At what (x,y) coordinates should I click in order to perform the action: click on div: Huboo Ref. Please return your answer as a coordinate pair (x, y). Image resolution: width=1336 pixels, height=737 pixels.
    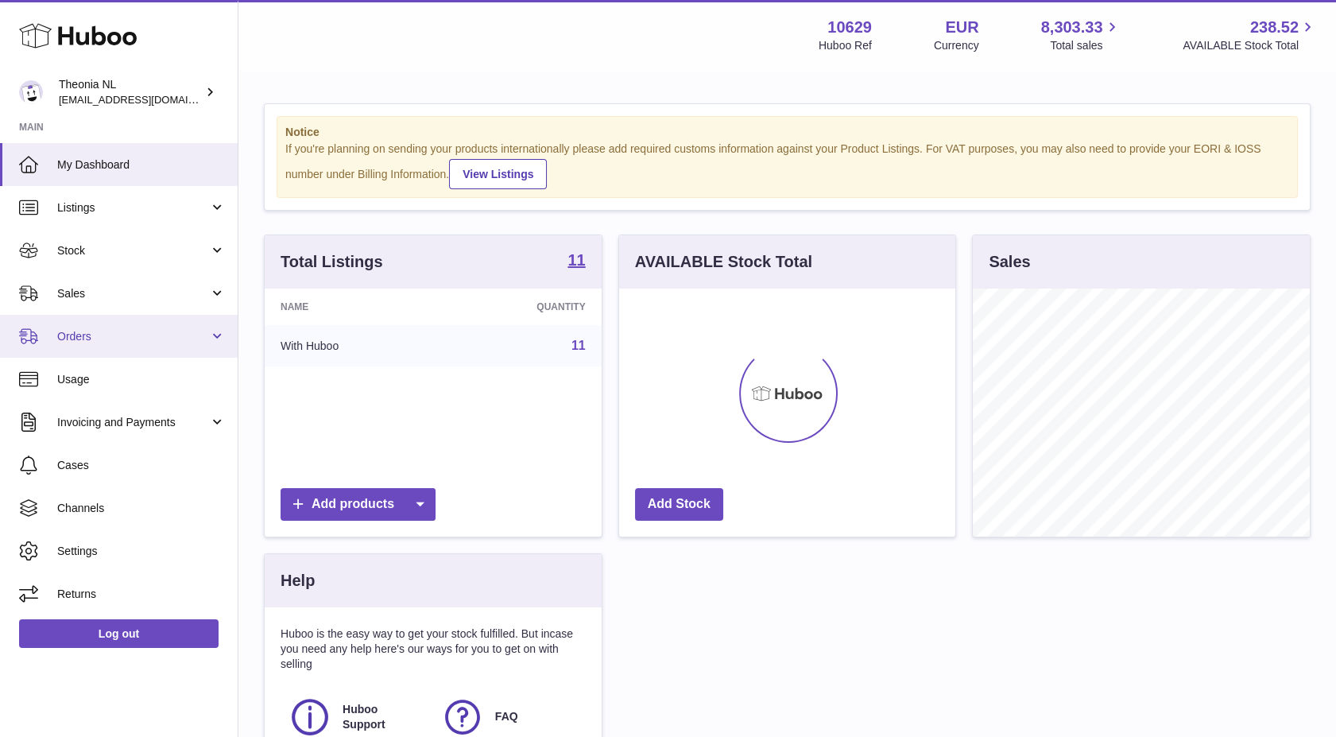
    Looking at the image, I should click on (845, 45).